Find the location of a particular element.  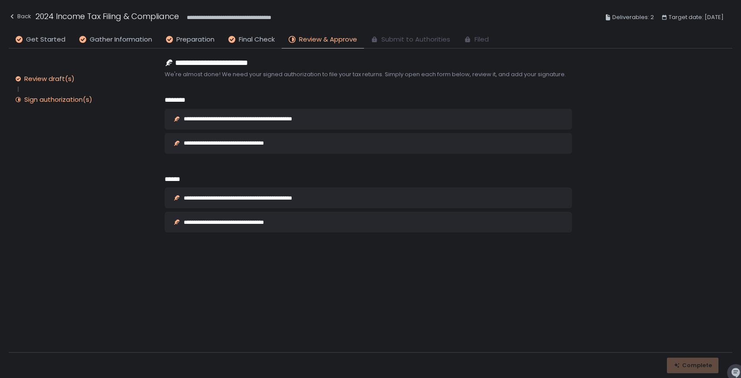

span: Submit to Authorities is located at coordinates (416, 39).